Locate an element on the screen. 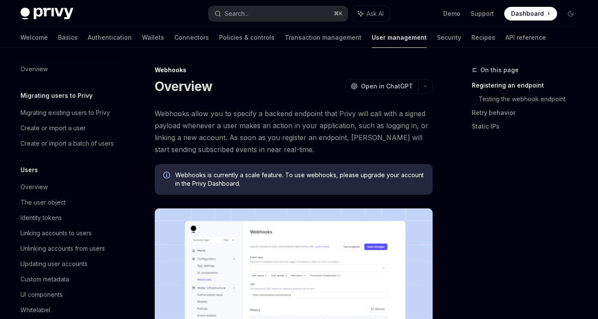  button: Toggle dark mode is located at coordinates (571, 14).